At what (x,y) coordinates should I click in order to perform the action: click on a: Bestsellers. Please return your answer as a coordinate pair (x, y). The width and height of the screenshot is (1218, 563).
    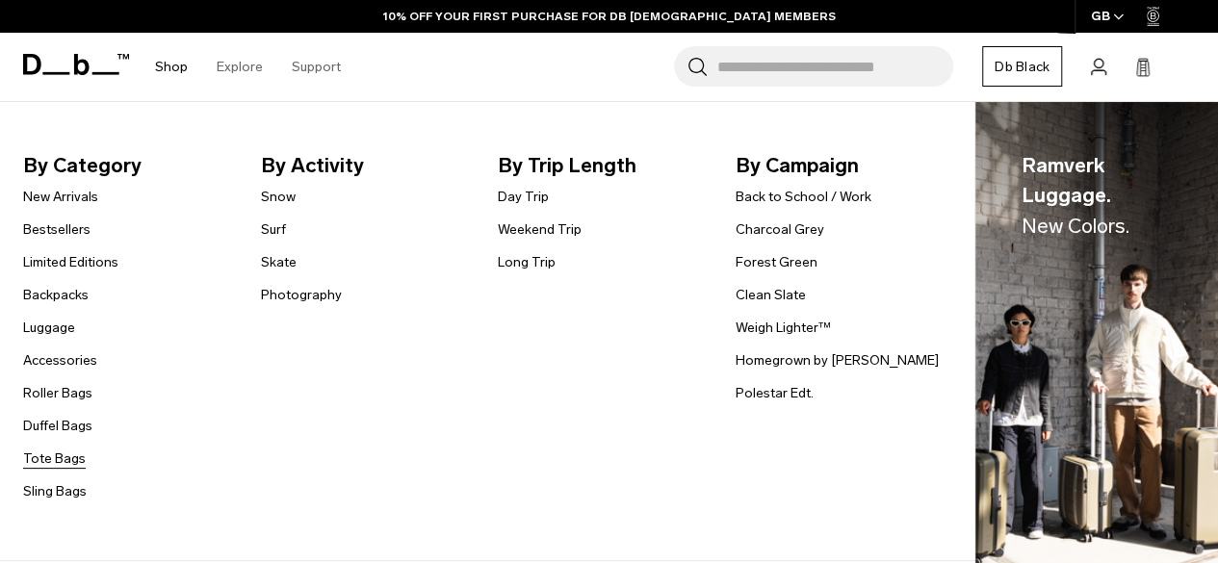
    Looking at the image, I should click on (57, 229).